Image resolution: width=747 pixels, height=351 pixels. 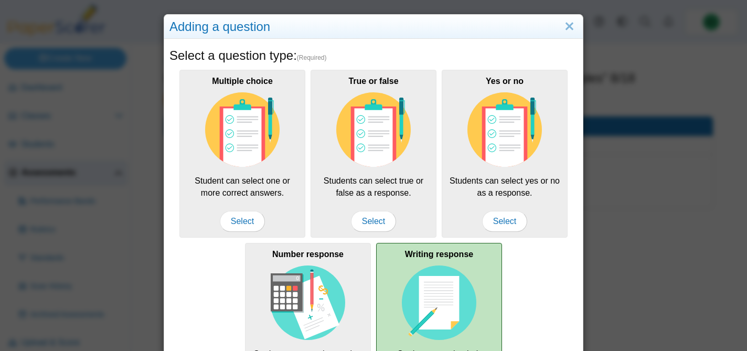 What do you see at coordinates (373, 27) in the screenshot?
I see `div: Adding a question` at bounding box center [373, 27].